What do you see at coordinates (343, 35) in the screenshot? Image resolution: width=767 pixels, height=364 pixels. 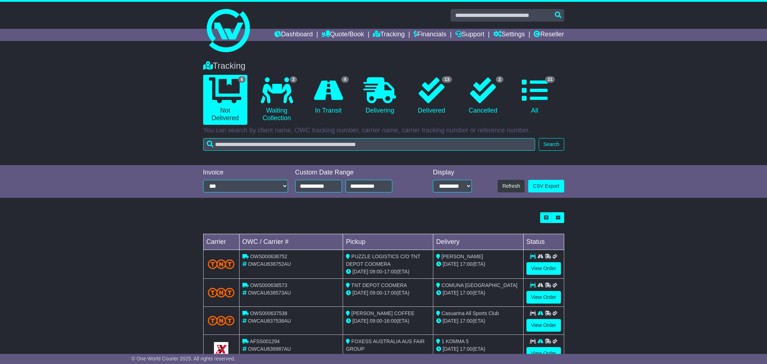 I see `a: Quote/Book` at bounding box center [343, 35].